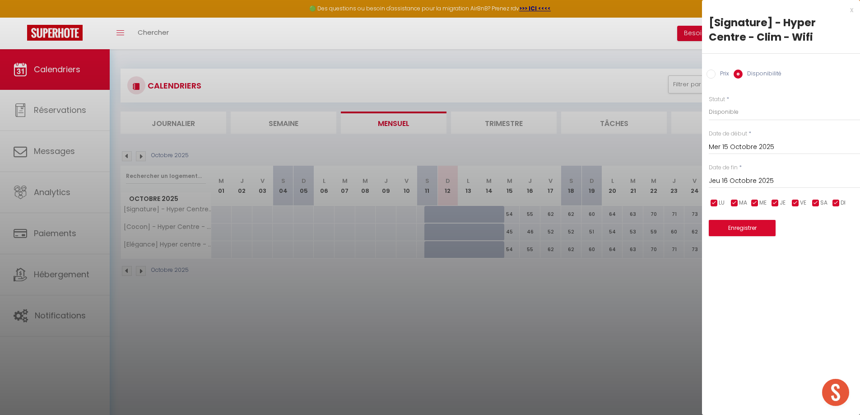 The image size is (860, 415). Describe the element at coordinates (717, 99) in the screenshot. I see `label: Statut` at that location.